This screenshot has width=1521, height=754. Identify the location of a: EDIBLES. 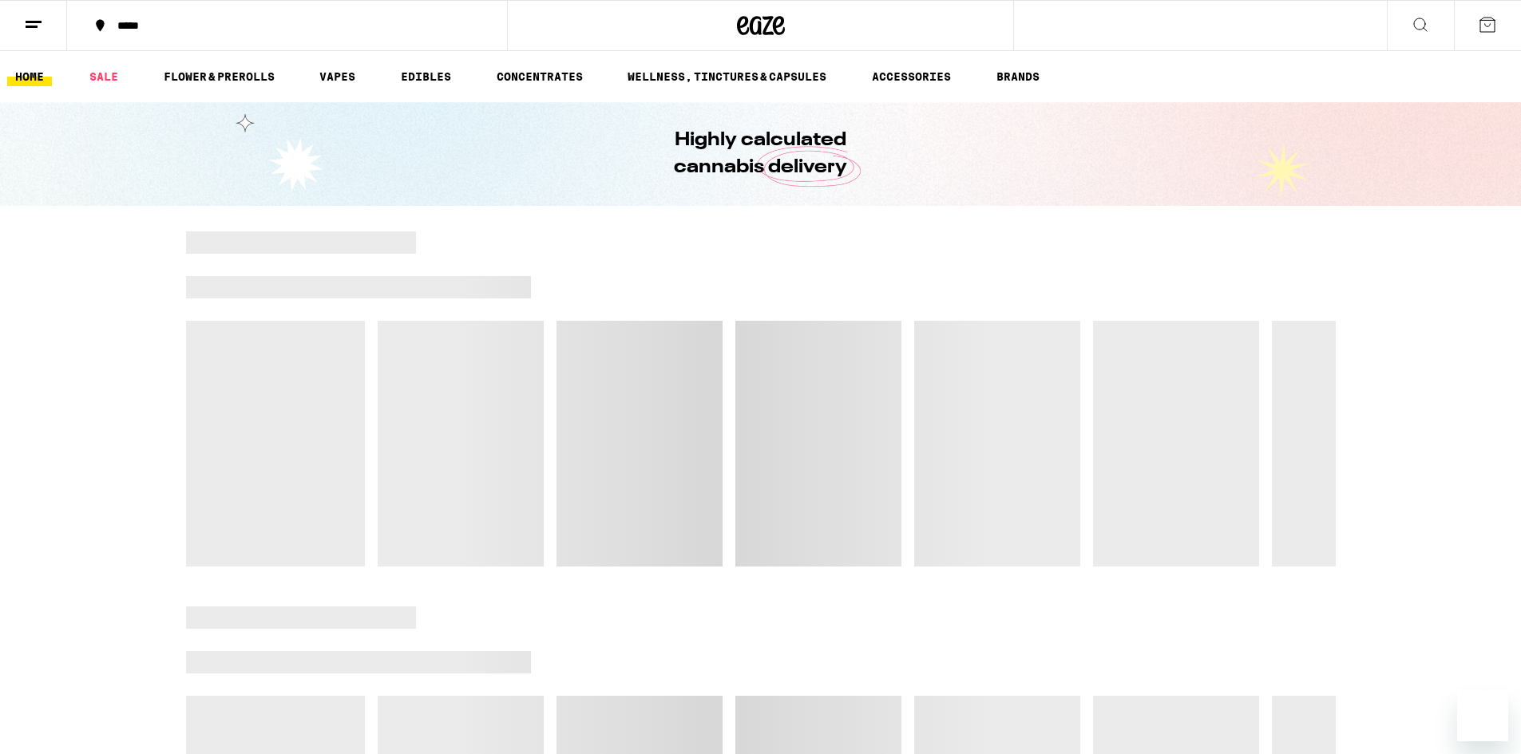
(426, 77).